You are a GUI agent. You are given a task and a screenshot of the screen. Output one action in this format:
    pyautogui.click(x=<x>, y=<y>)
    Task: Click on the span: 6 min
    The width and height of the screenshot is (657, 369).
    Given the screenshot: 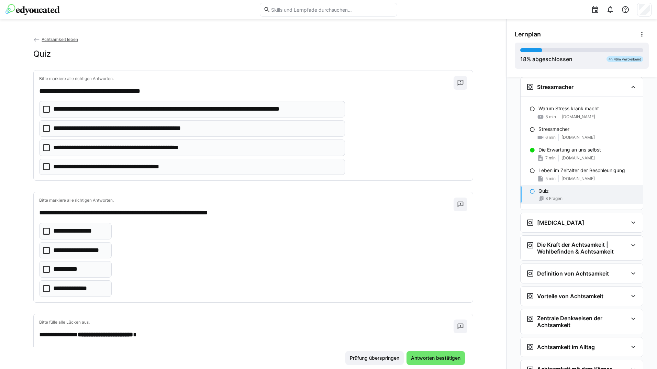 What is the action you would take?
    pyautogui.click(x=550, y=137)
    